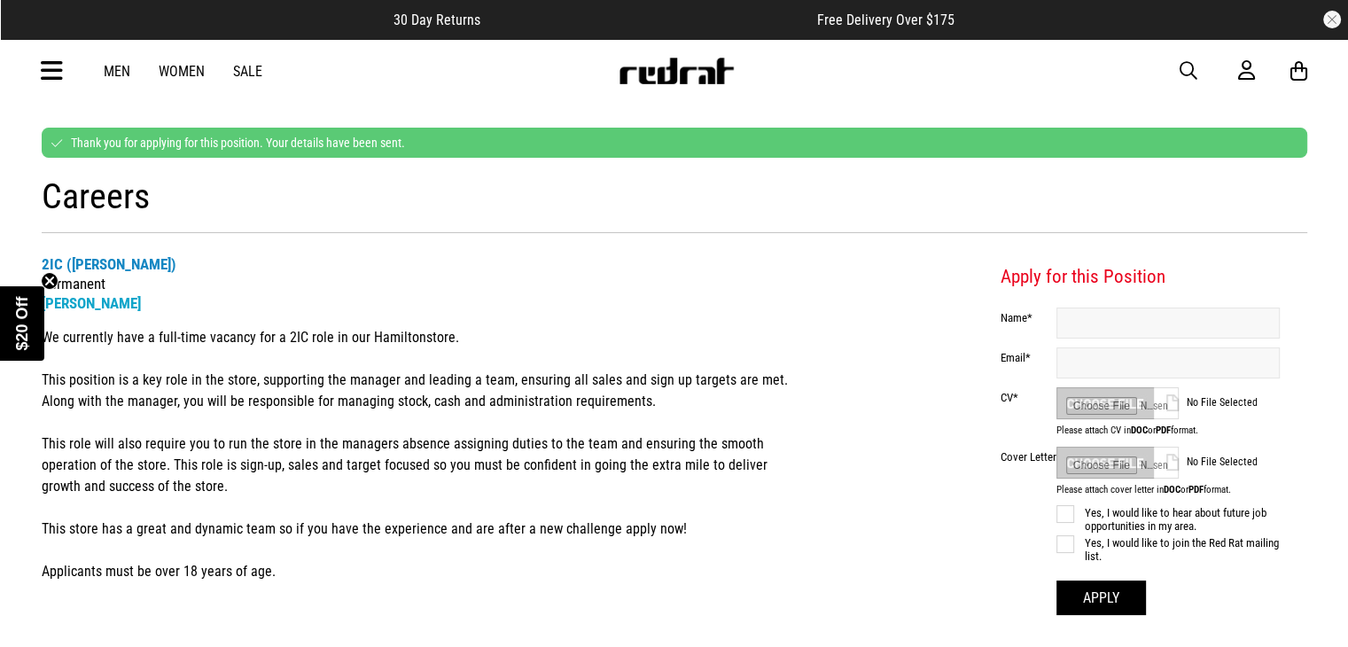 Image resolution: width=1348 pixels, height=647 pixels. I want to click on h1: Careers, so click(675, 204).